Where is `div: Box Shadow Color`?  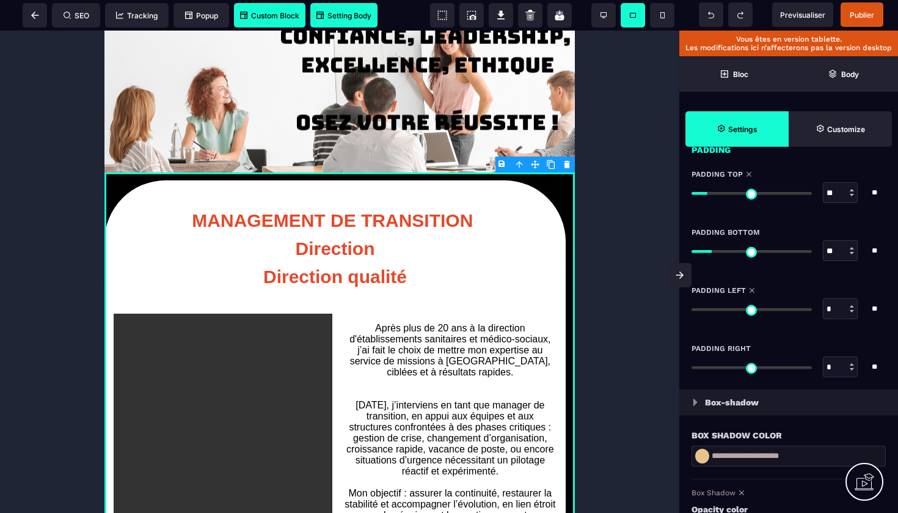 div: Box Shadow Color is located at coordinates (789, 435).